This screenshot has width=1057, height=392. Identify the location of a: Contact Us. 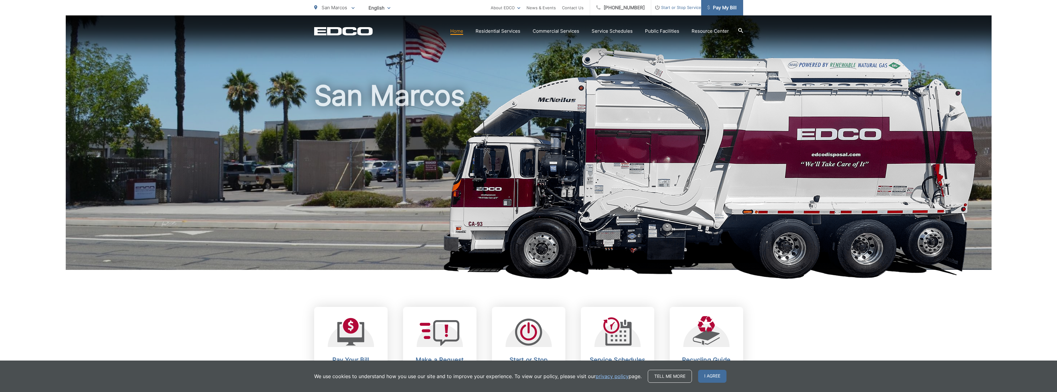
(573, 8).